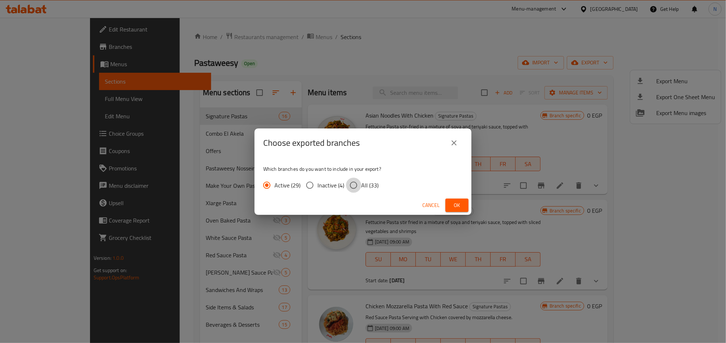 Image resolution: width=726 pixels, height=343 pixels. What do you see at coordinates (431, 205) in the screenshot?
I see `span: Cancel` at bounding box center [431, 205].